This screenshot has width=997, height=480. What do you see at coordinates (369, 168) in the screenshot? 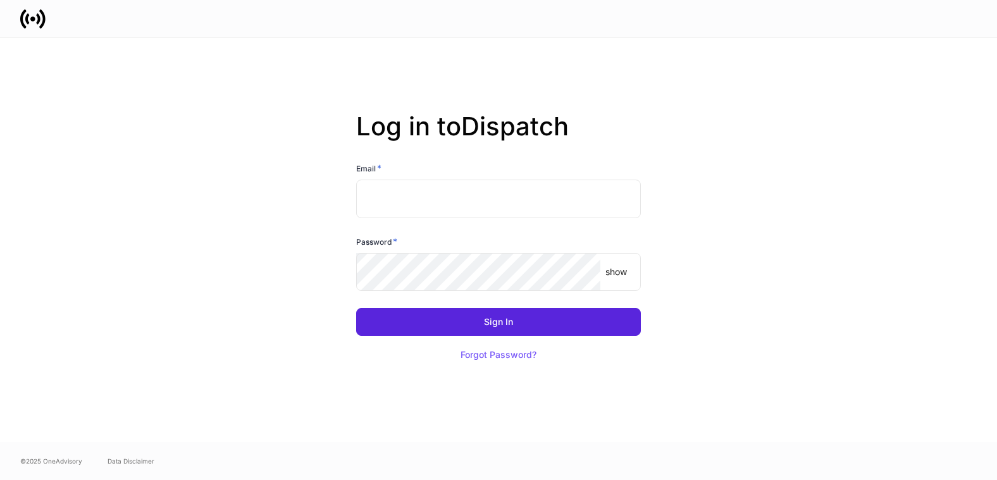
I see `h6: Email` at bounding box center [369, 168].